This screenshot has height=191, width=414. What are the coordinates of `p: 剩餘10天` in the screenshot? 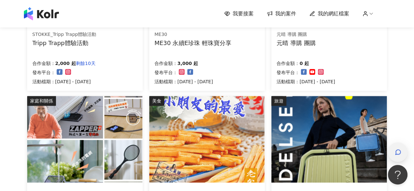 It's located at (86, 63).